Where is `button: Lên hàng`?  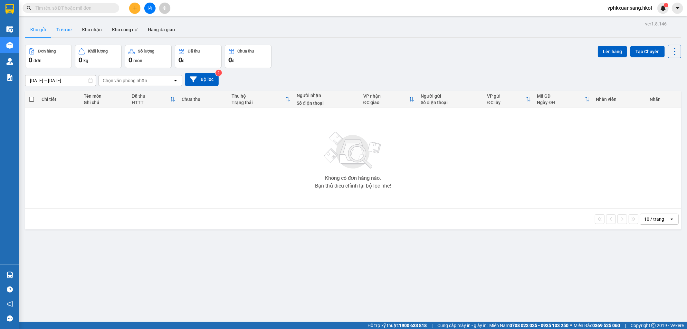
button: Lên hàng is located at coordinates (612, 52).